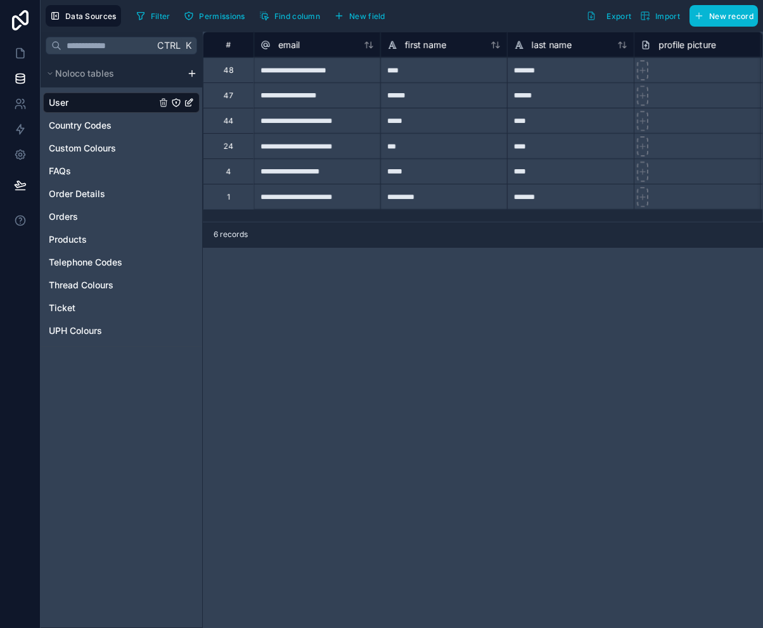 The width and height of the screenshot is (763, 628). What do you see at coordinates (297, 16) in the screenshot?
I see `span: Find column` at bounding box center [297, 16].